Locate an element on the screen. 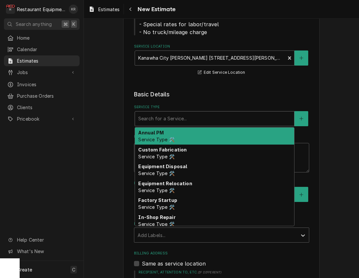  label: Billing Address is located at coordinates (221, 253).